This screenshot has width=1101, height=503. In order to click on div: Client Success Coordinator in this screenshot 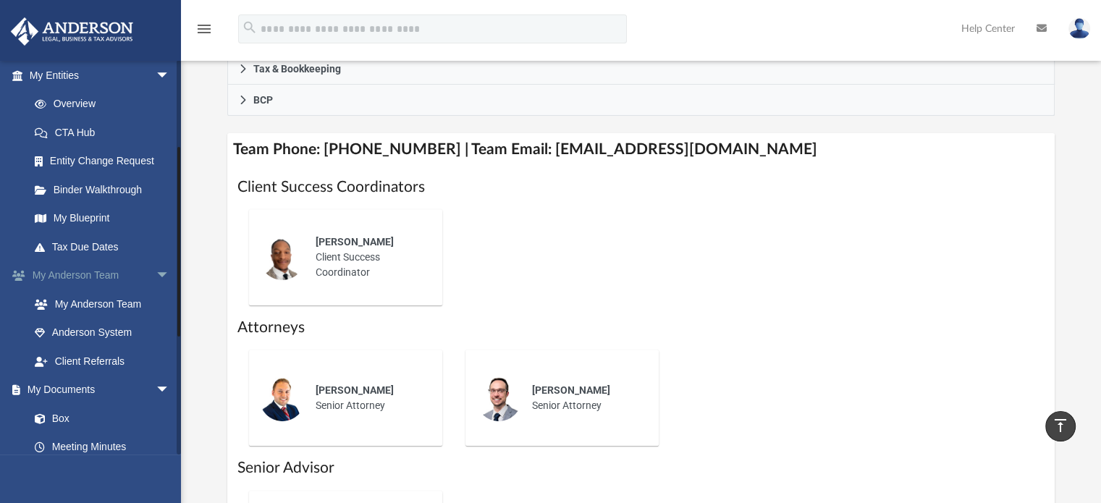, I will do `click(368, 257)`.